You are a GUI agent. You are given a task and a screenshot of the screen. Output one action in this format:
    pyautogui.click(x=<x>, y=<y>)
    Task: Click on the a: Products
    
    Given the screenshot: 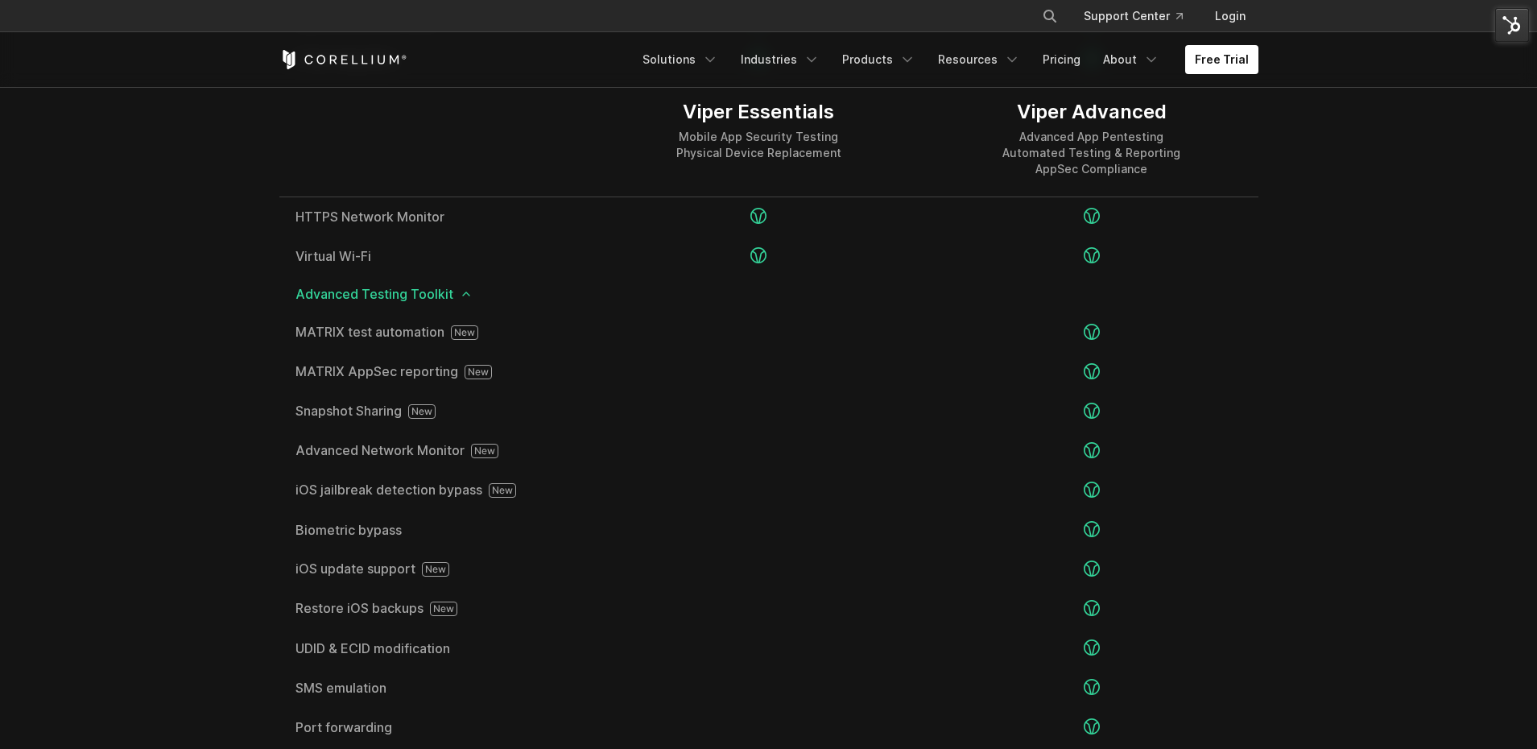 What is the action you would take?
    pyautogui.click(x=879, y=60)
    